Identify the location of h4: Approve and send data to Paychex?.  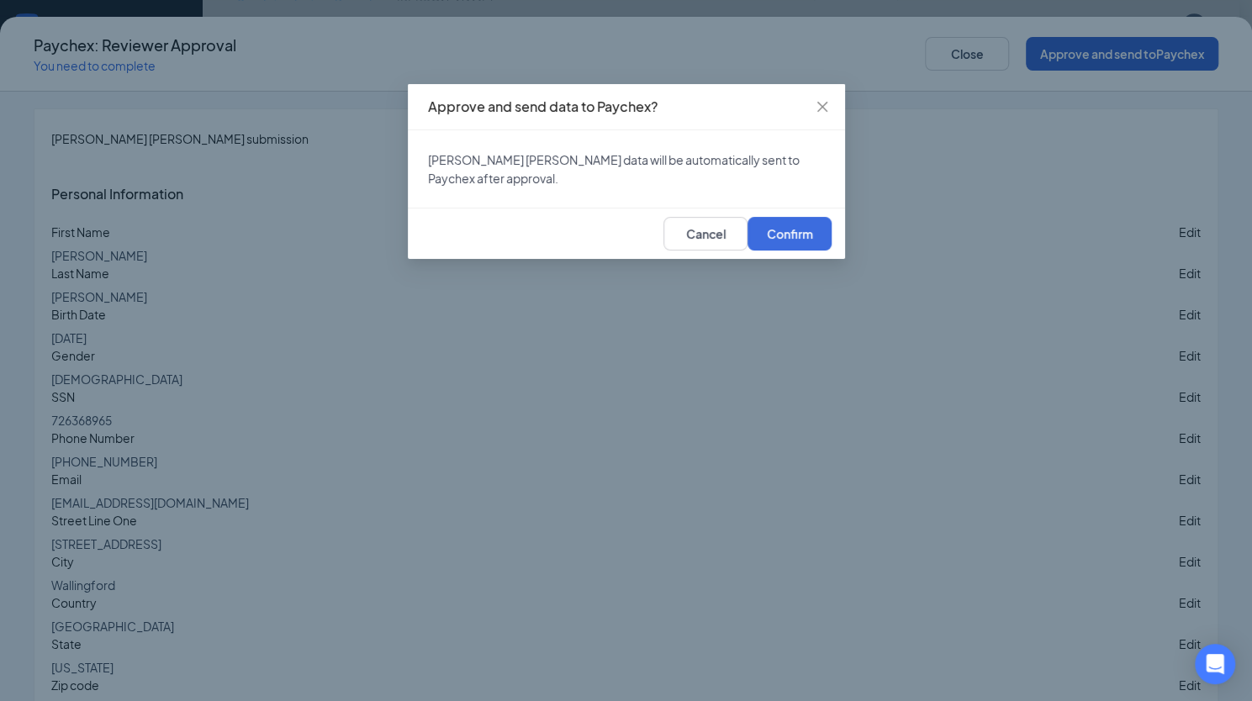
(626, 107).